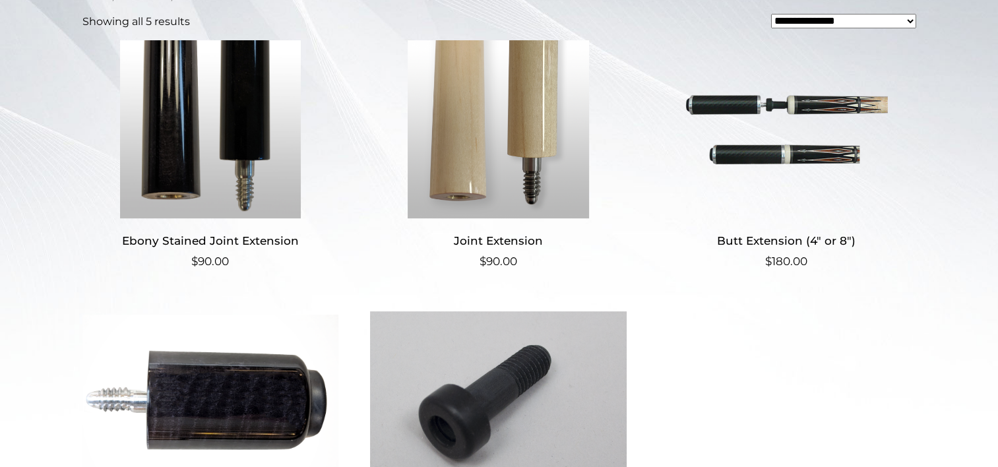 The image size is (998, 467). What do you see at coordinates (498, 155) in the screenshot?
I see `a: Joint Extension $90.00` at bounding box center [498, 155].